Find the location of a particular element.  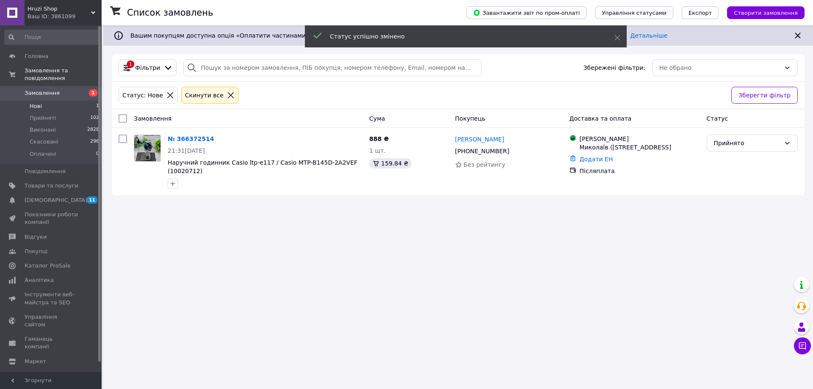

span: Відгуки is located at coordinates (36, 237).